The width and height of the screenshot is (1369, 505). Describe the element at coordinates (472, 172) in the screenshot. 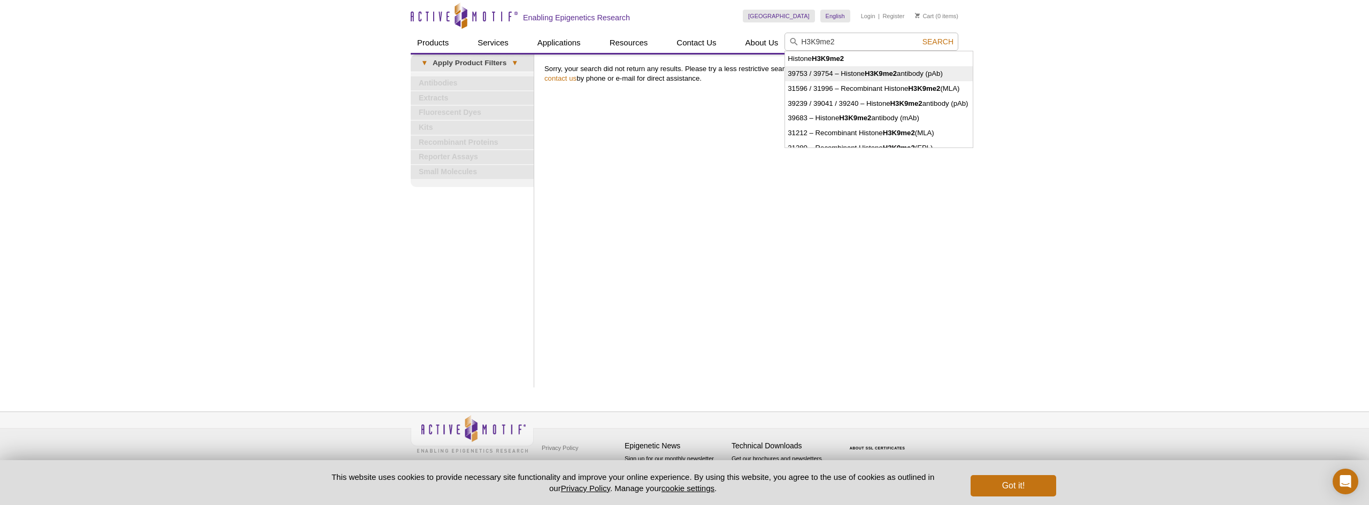

I see `a: Small Molecules` at that location.